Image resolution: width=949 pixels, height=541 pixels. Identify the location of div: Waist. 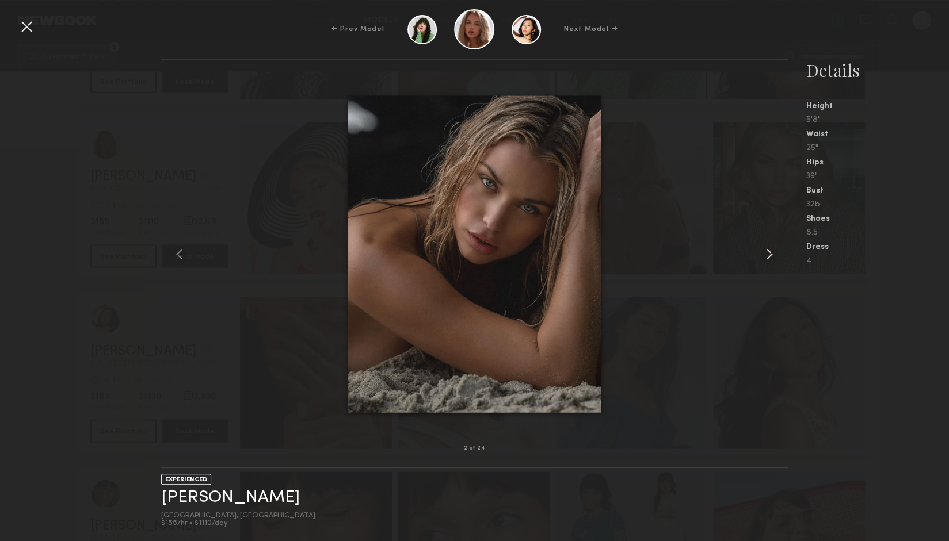
(878, 135).